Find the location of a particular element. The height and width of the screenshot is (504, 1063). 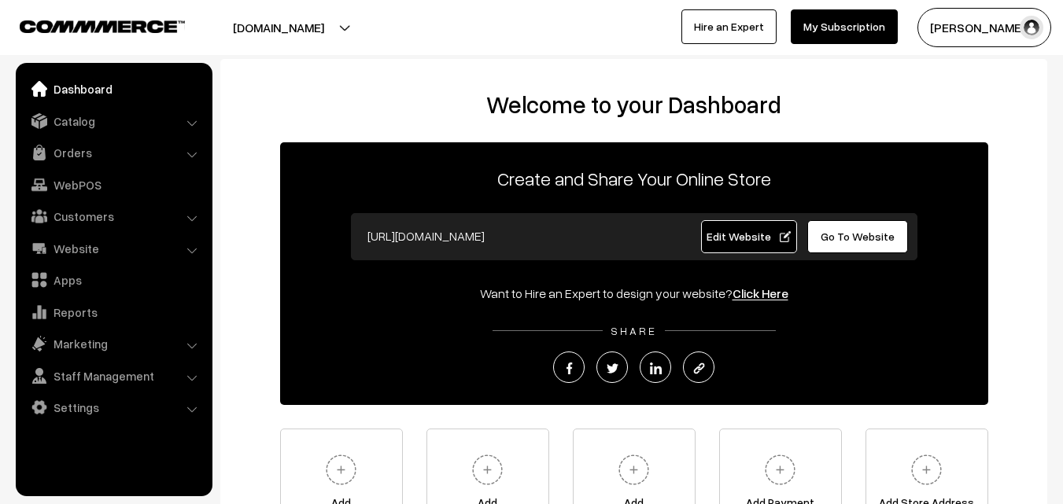

a: Marketing is located at coordinates (113, 344).